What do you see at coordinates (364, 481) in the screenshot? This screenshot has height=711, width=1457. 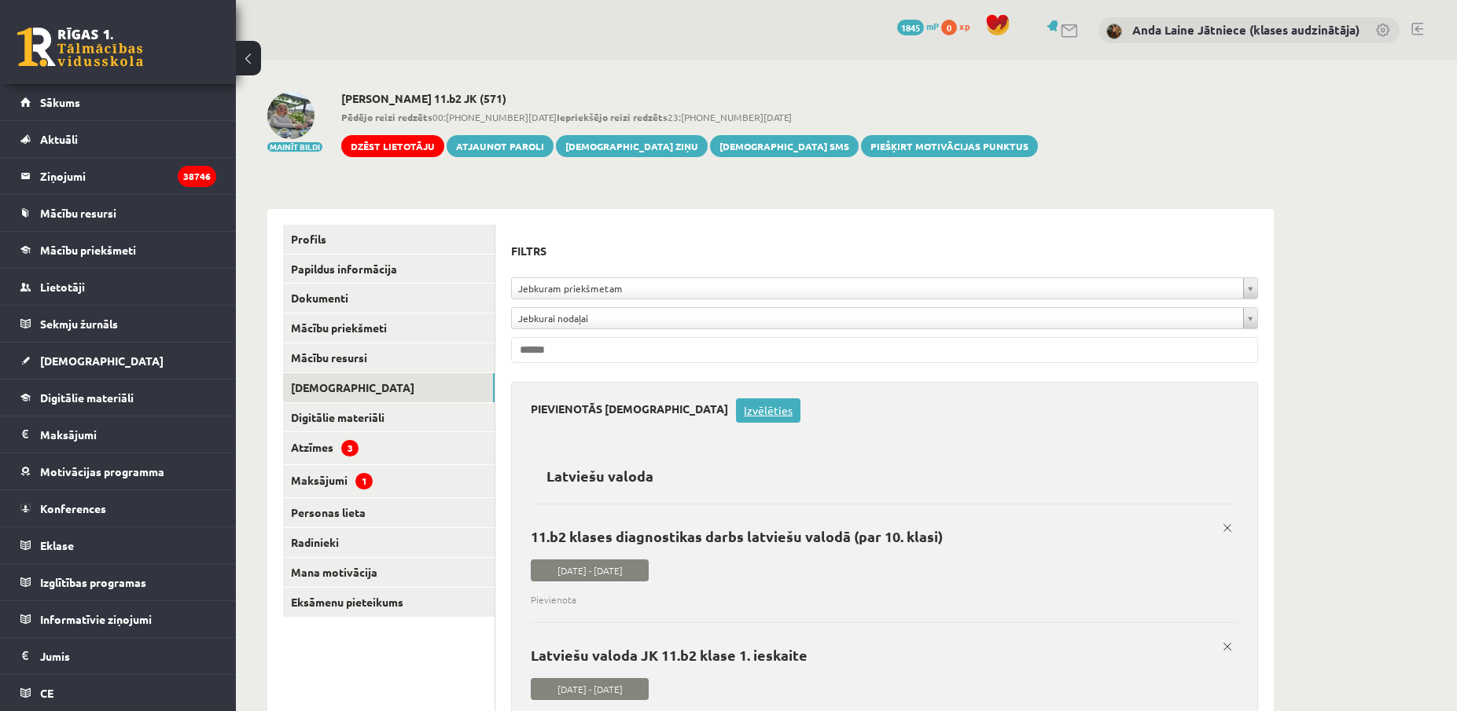 I see `span: 1` at bounding box center [364, 481].